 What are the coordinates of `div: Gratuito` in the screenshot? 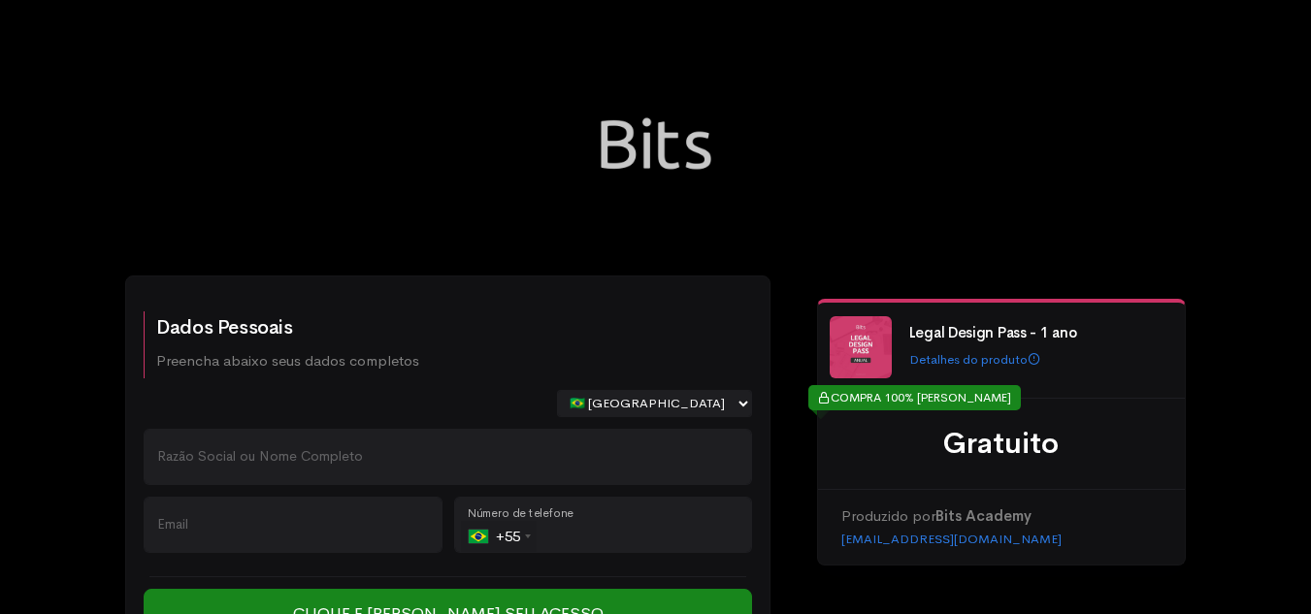 It's located at (1001, 443).